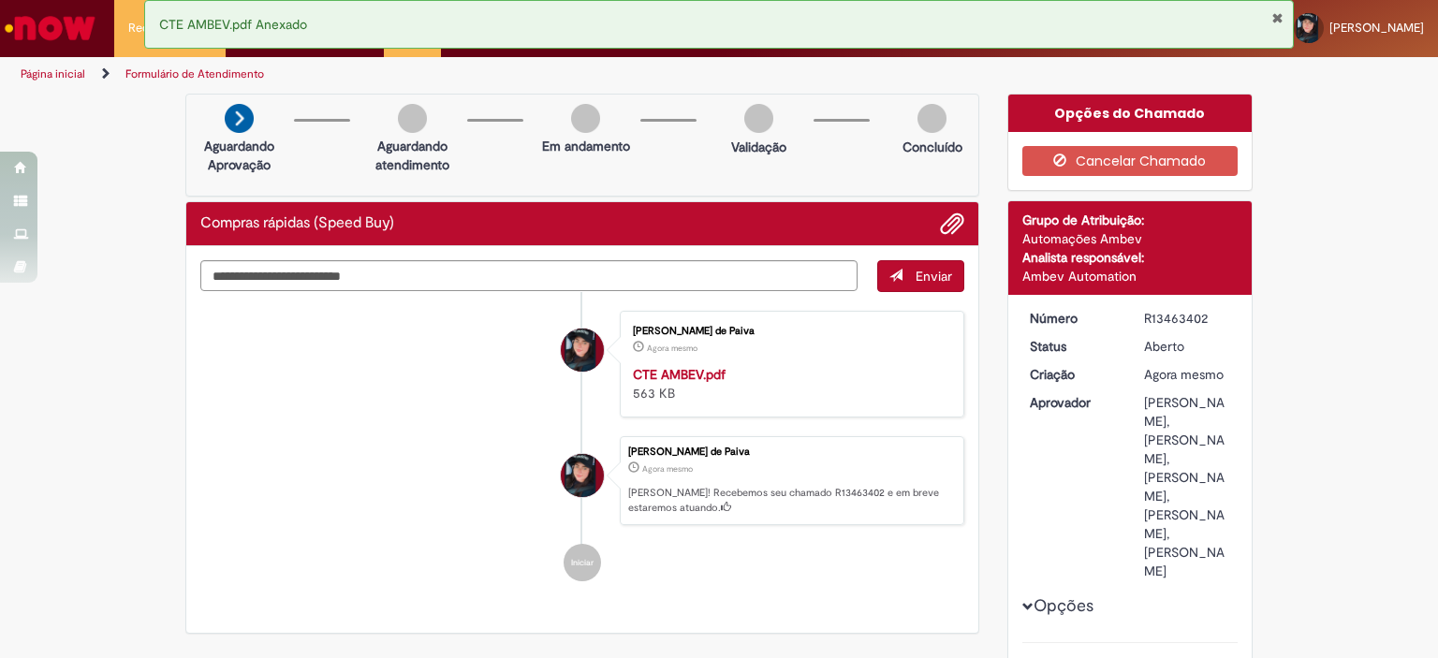 The height and width of the screenshot is (658, 1438). Describe the element at coordinates (586, 146) in the screenshot. I see `p: Em andamento` at that location.